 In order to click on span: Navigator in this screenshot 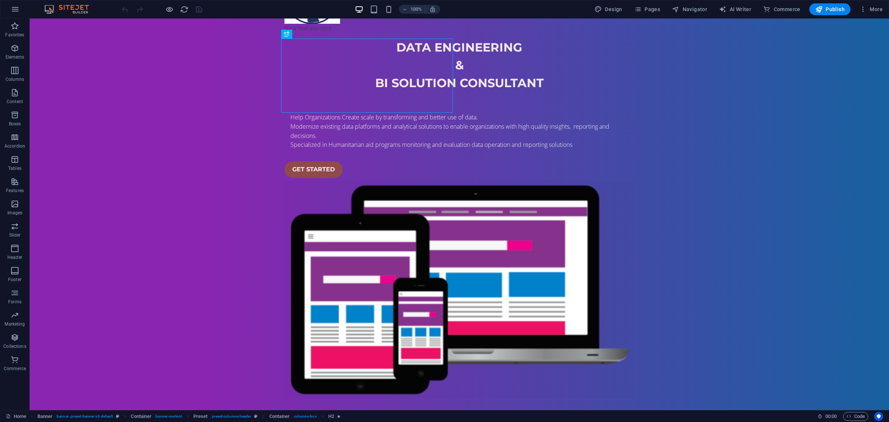, I will do `click(690, 9)`.